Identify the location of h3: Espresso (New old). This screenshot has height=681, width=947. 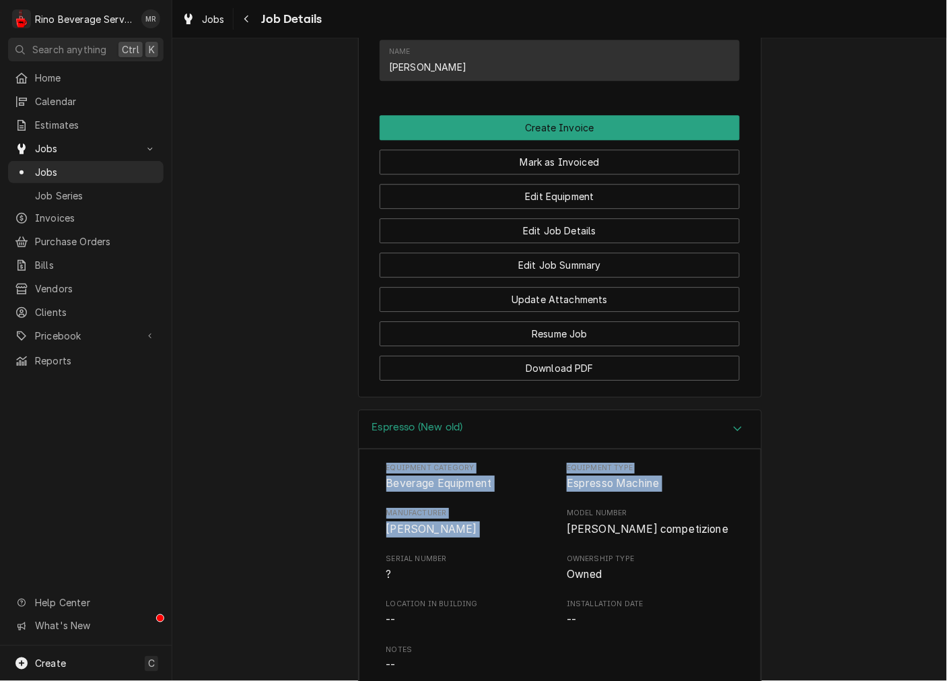
(417, 427).